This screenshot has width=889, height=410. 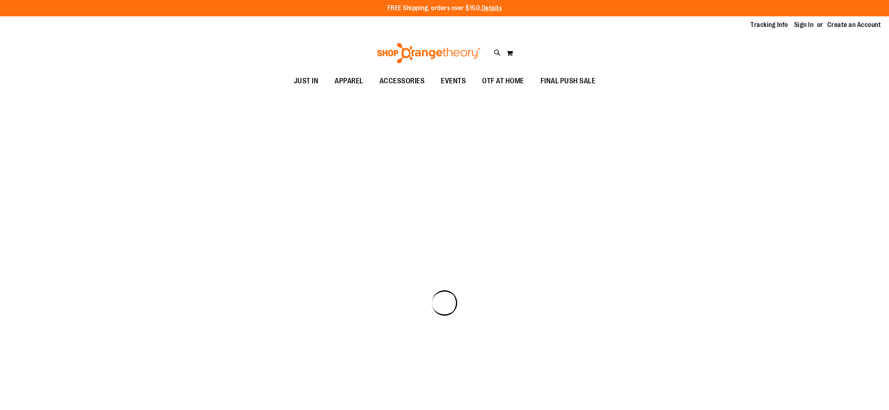 What do you see at coordinates (306, 81) in the screenshot?
I see `span: JUST IN` at bounding box center [306, 81].